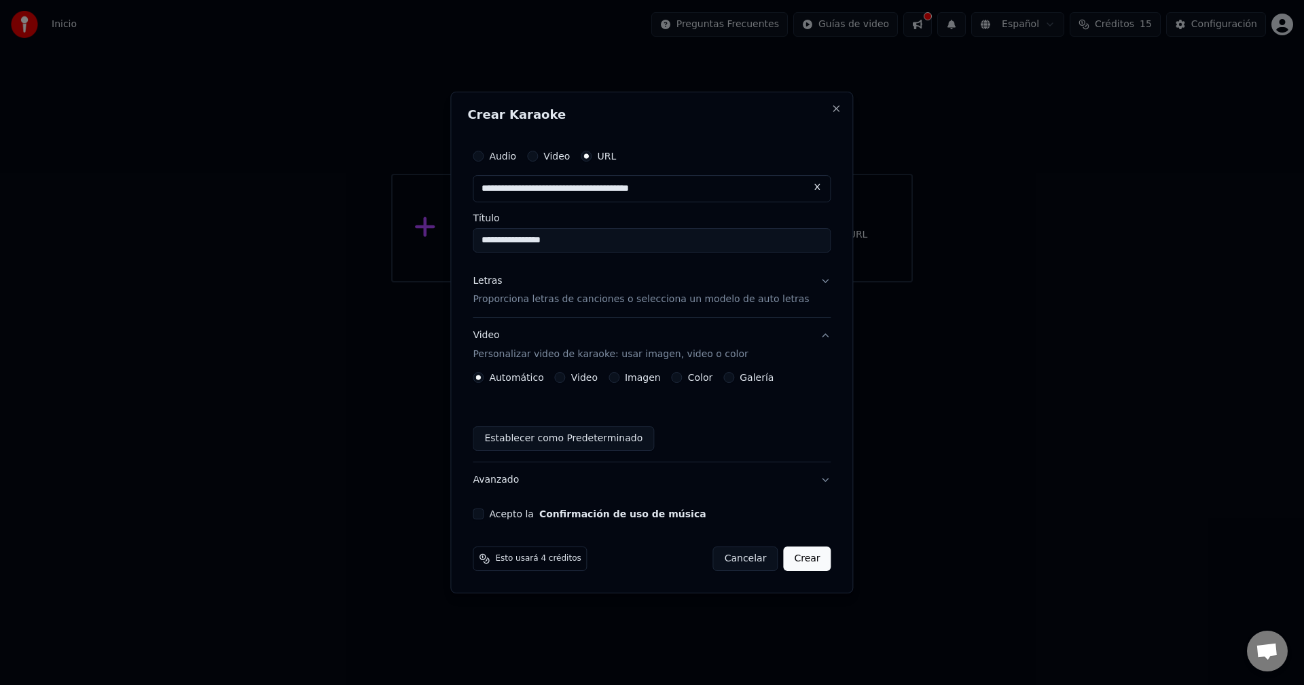 This screenshot has width=1304, height=685. Describe the element at coordinates (623, 514) in the screenshot. I see `button: Acepto la` at that location.